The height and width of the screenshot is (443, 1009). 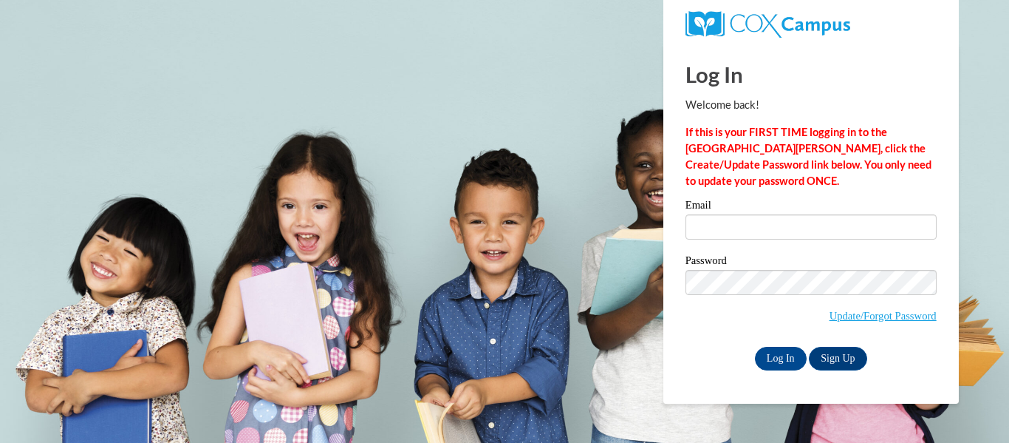 What do you see at coordinates (811, 207) in the screenshot?
I see `label: Email` at bounding box center [811, 207].